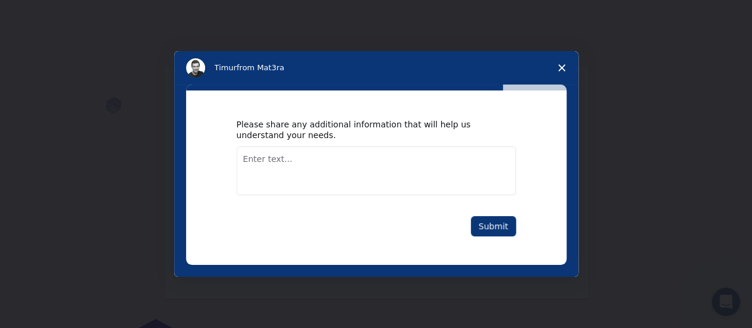 The height and width of the screenshot is (328, 752). Describe the element at coordinates (45, 14) in the screenshot. I see `span: Support` at that location.